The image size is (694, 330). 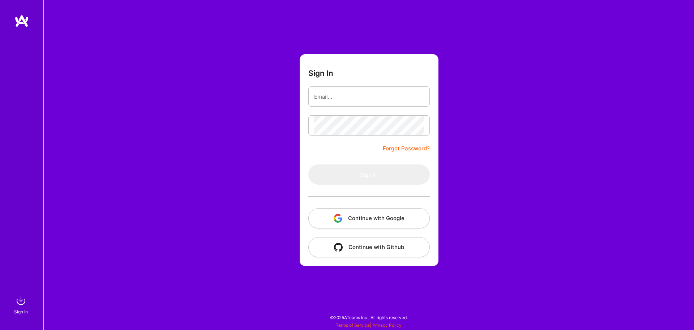 What do you see at coordinates (22, 21) in the screenshot?
I see `img: logo` at bounding box center [22, 21].